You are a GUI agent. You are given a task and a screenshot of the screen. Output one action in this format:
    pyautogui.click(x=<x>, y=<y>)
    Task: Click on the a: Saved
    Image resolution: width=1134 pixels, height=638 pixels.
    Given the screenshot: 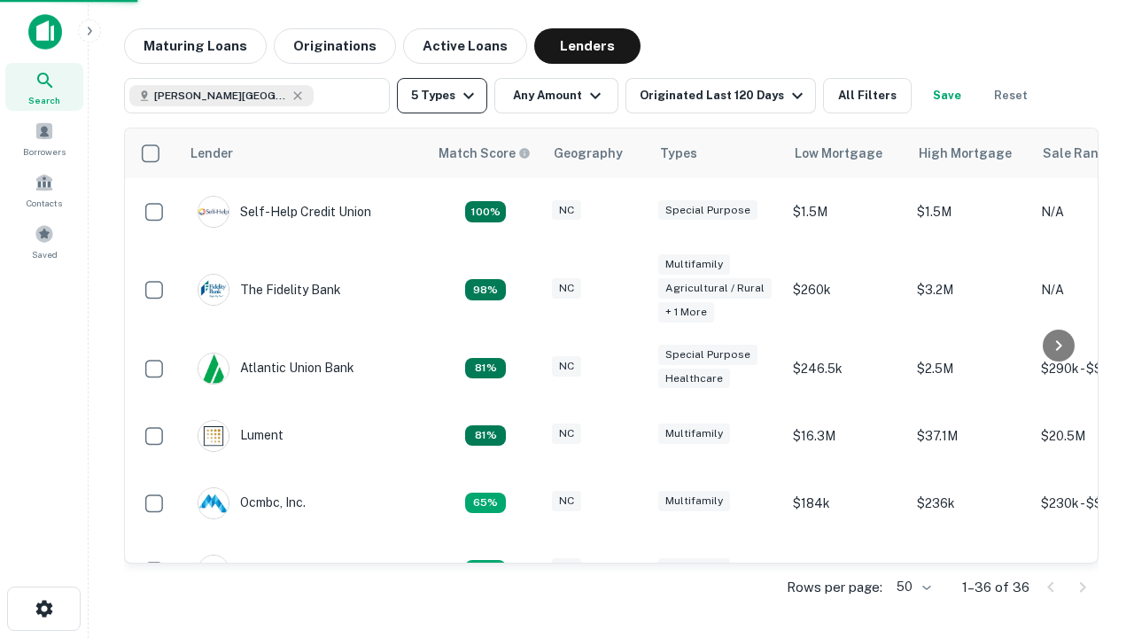 What is the action you would take?
    pyautogui.click(x=44, y=241)
    